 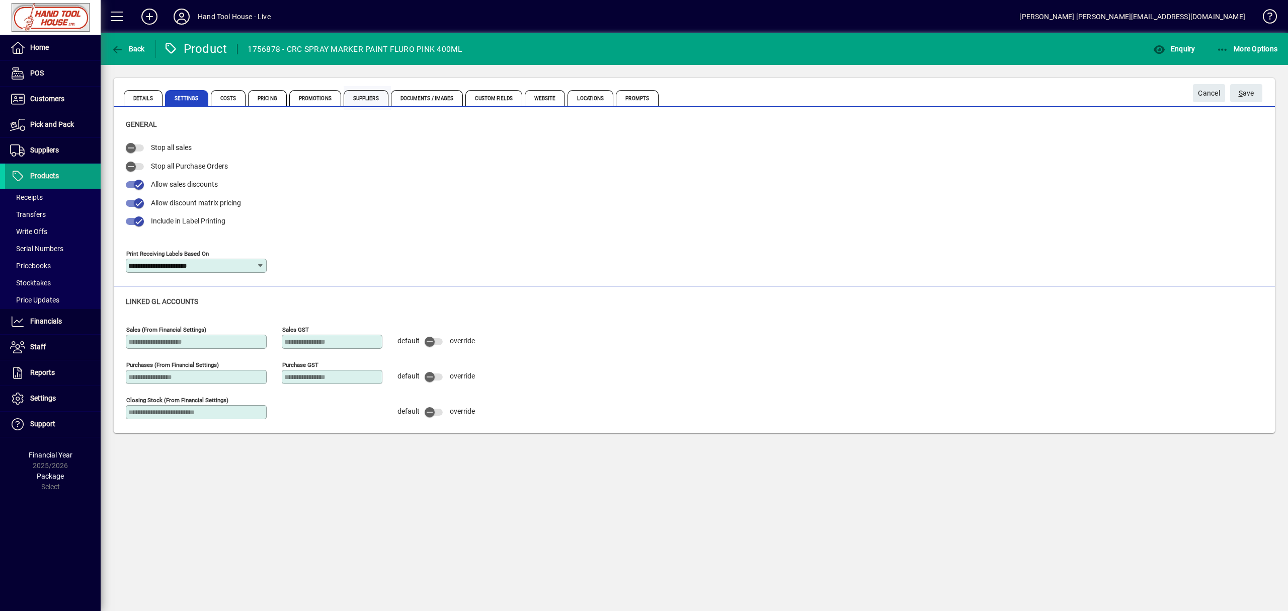 What do you see at coordinates (1173, 49) in the screenshot?
I see `button: Enquiry` at bounding box center [1173, 49].